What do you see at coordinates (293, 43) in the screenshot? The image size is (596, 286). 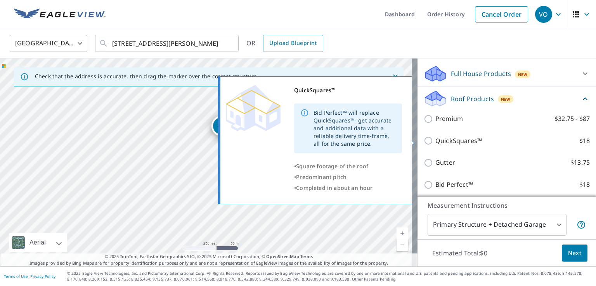 I see `a: Upload Blueprint` at bounding box center [293, 43].